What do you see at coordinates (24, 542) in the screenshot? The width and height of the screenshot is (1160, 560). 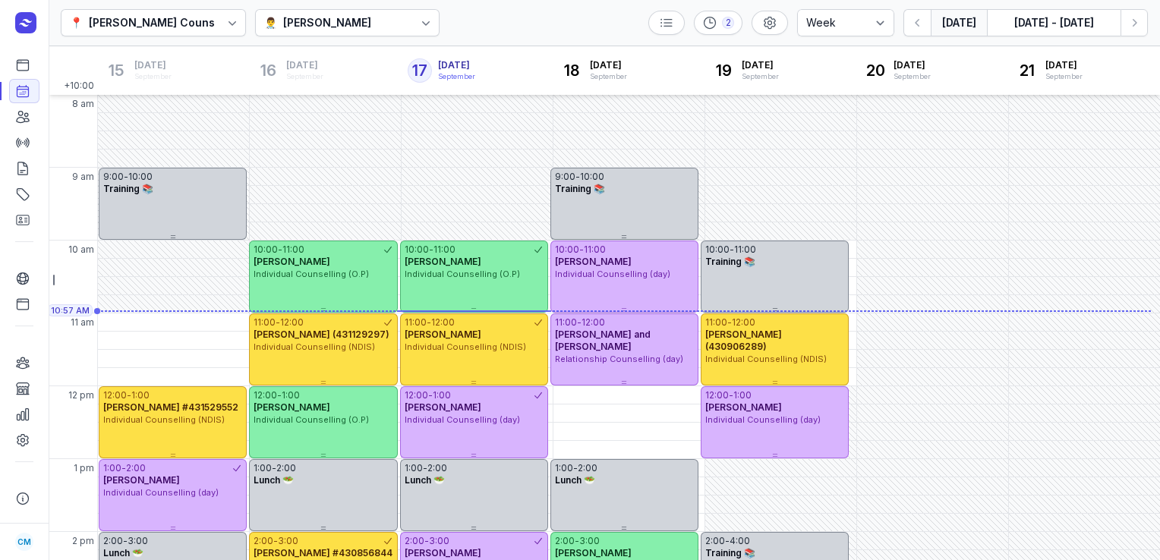 I see `span: CM` at bounding box center [24, 542].